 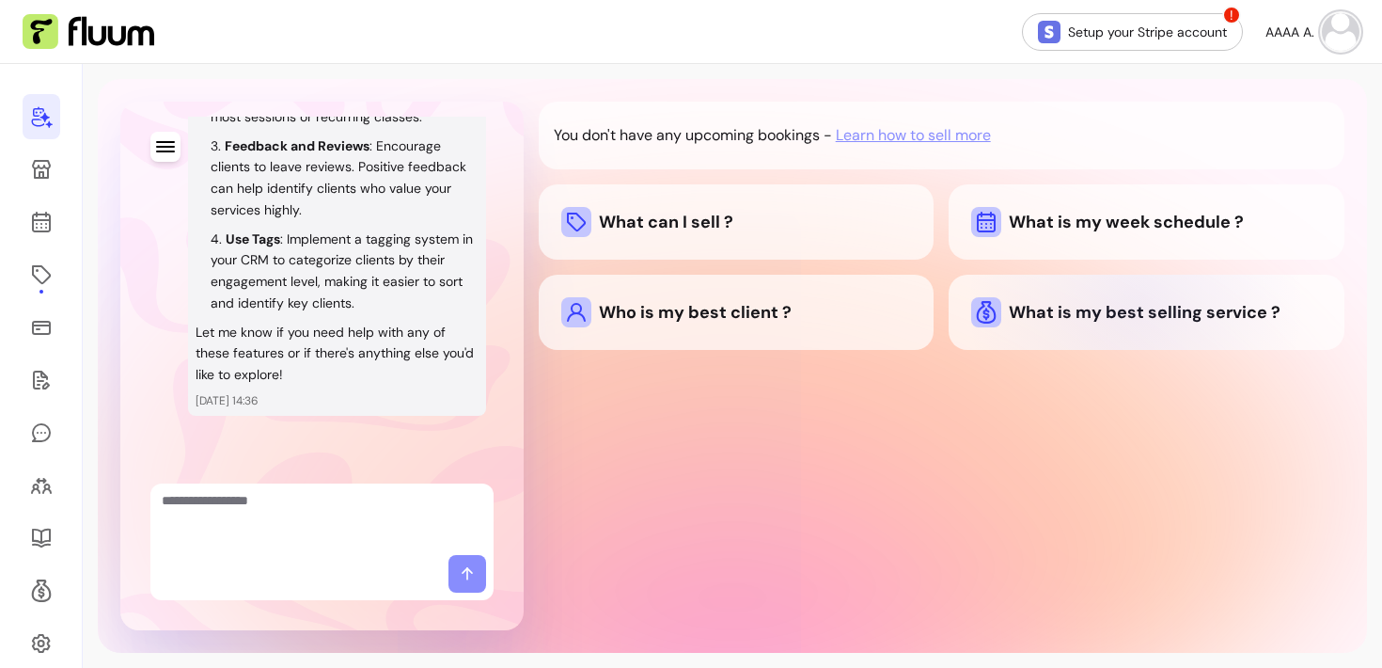 I want to click on a: Waivers, so click(x=41, y=380).